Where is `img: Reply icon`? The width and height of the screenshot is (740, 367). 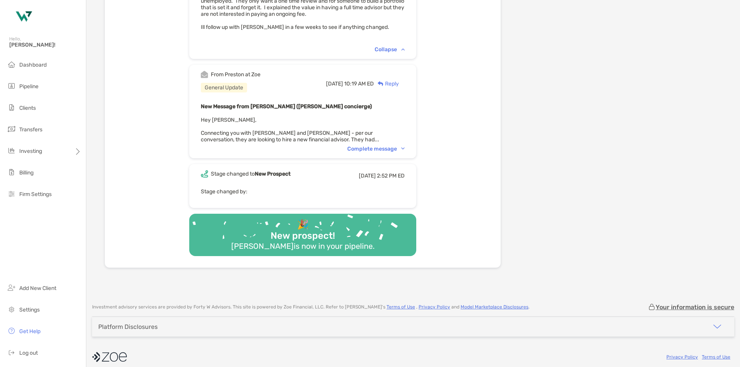 img: Reply icon is located at coordinates (380, 84).